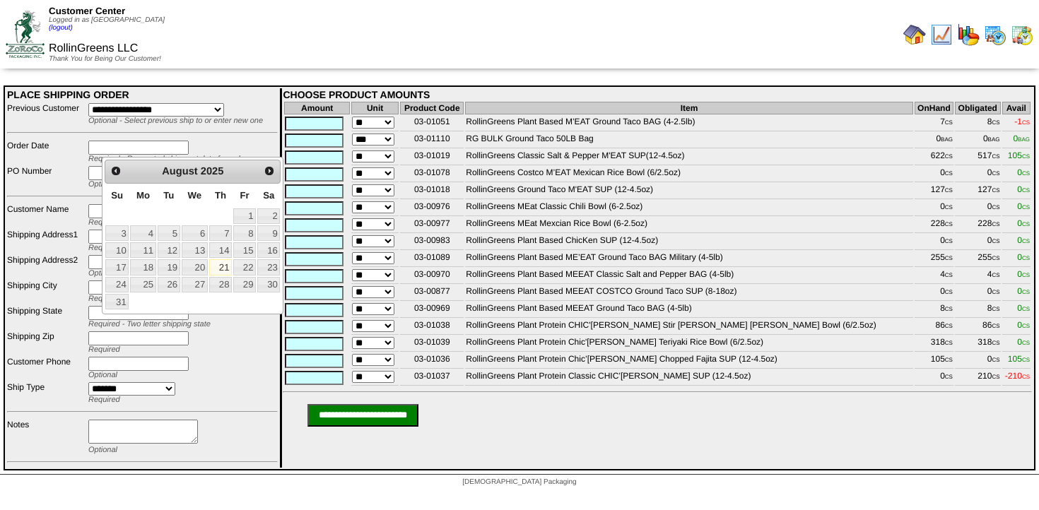  I want to click on span: Next, so click(269, 171).